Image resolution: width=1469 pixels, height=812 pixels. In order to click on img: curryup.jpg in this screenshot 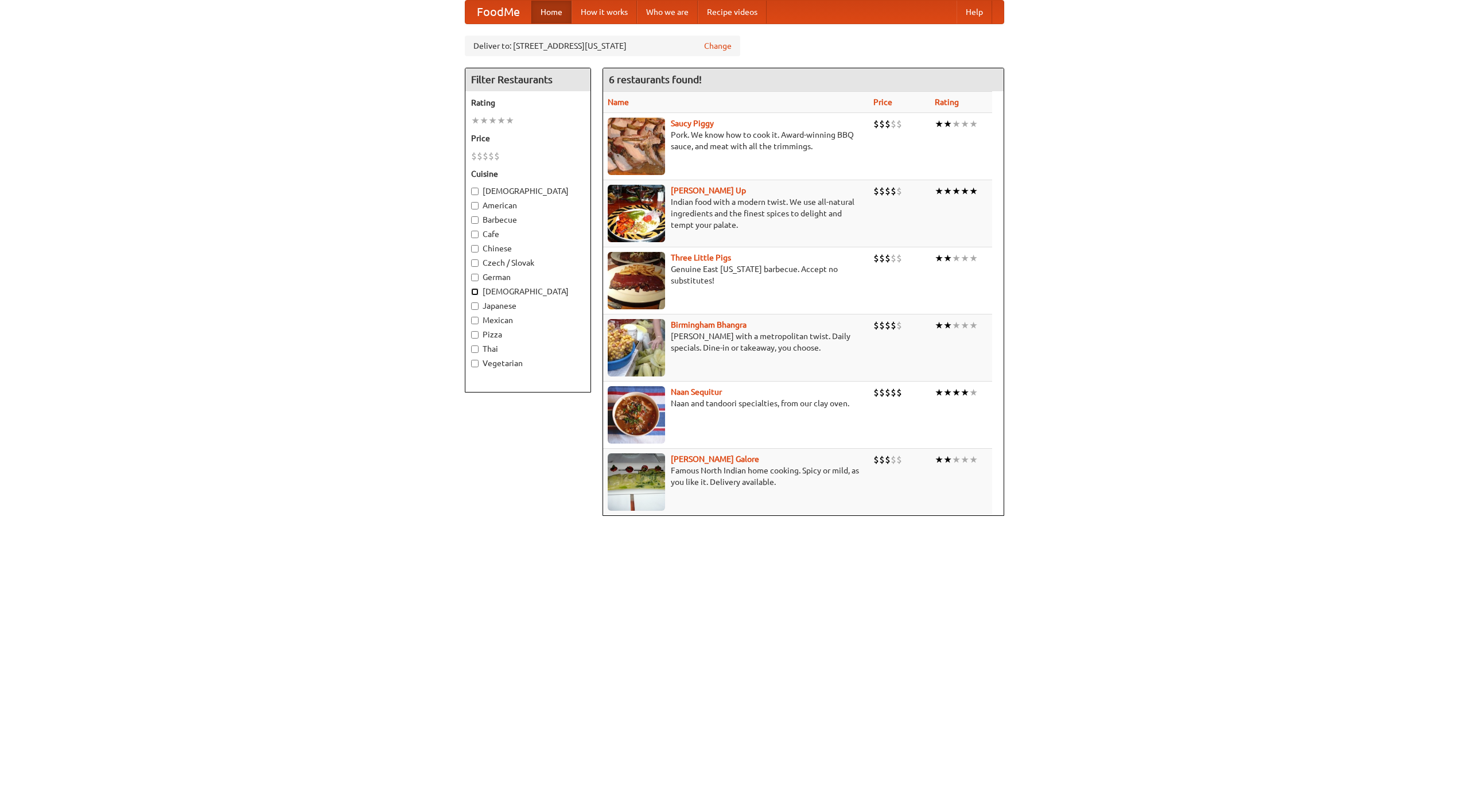, I will do `click(636, 214)`.